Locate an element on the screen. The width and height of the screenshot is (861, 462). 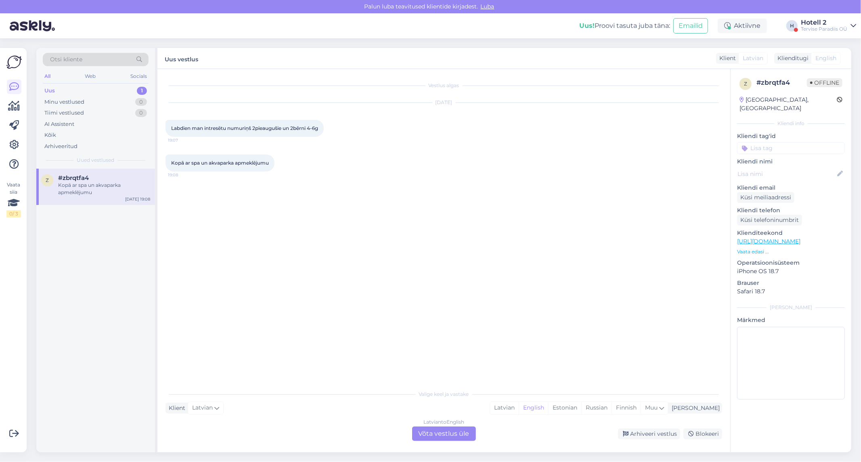
span: 19:08 is located at coordinates (183, 175).